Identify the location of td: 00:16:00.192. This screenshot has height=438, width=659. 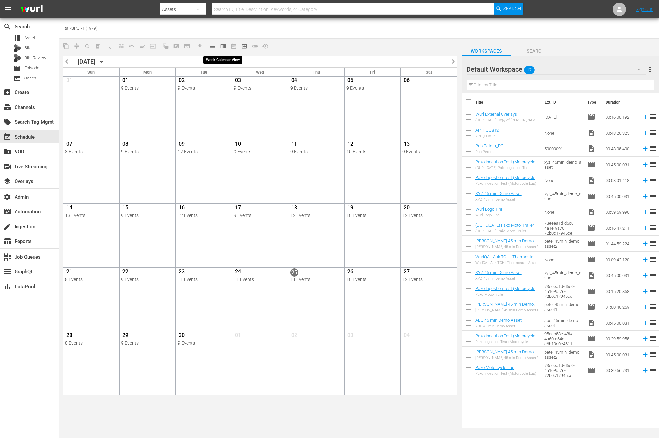
(621, 117).